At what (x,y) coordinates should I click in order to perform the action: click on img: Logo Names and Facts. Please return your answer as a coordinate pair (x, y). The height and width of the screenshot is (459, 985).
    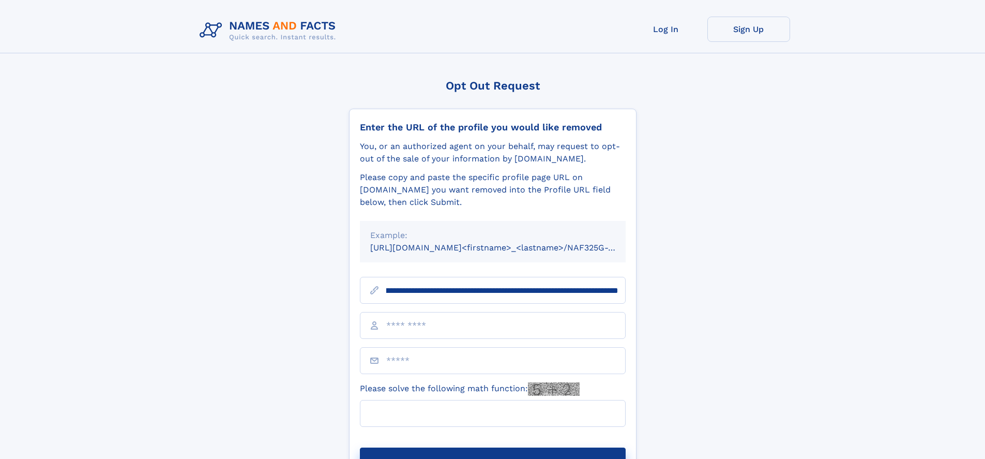
    Looking at the image, I should click on (270, 31).